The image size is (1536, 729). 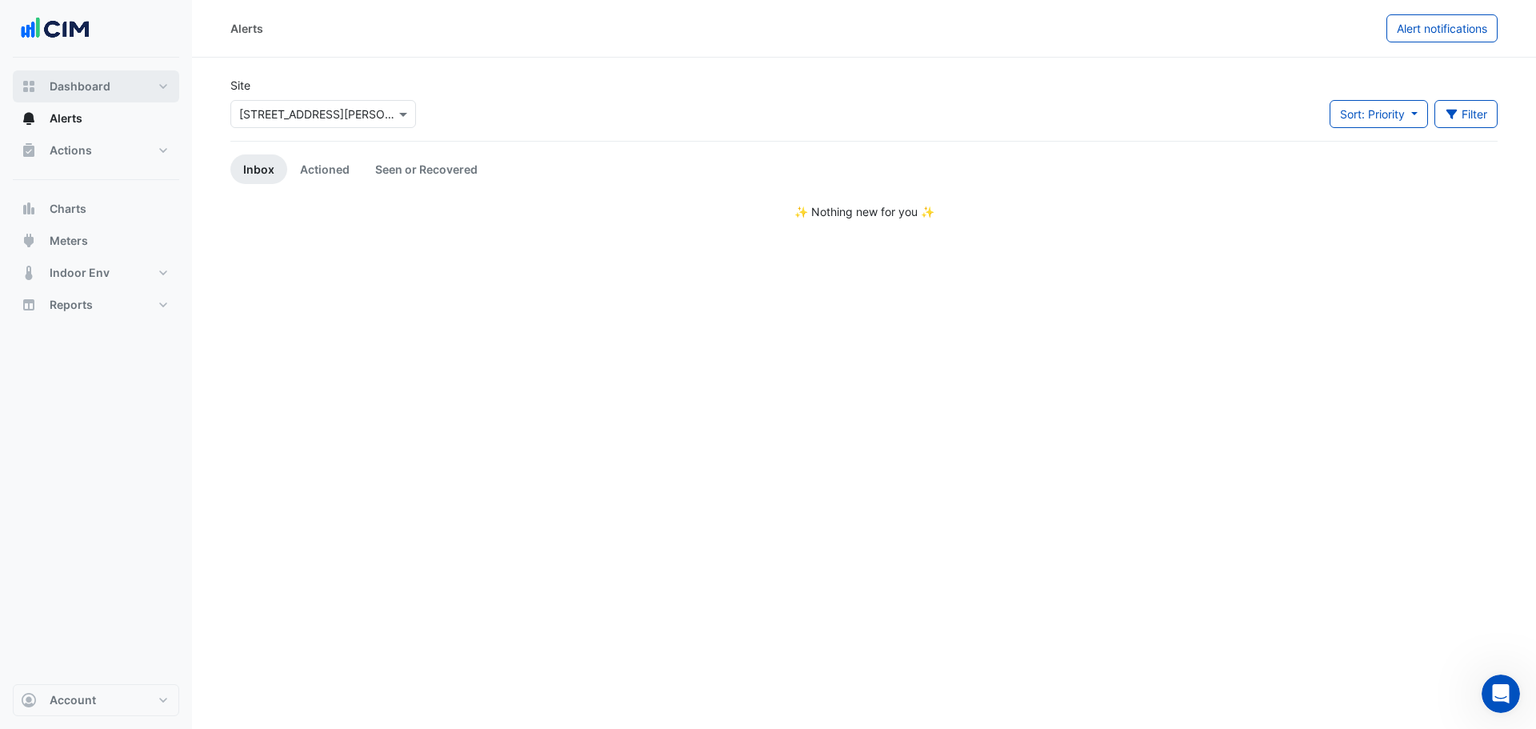 What do you see at coordinates (69, 241) in the screenshot?
I see `span: Meters` at bounding box center [69, 241].